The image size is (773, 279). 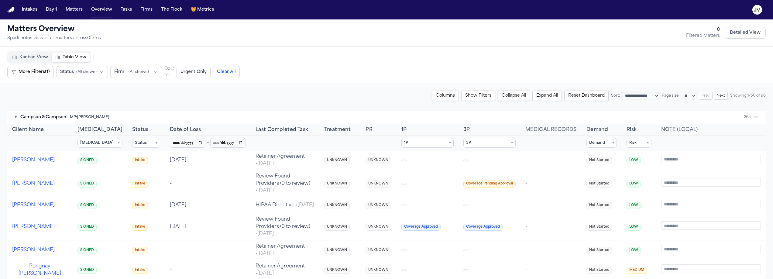 What do you see at coordinates (285, 205) in the screenshot?
I see `span: HIPAA Directive` at bounding box center [285, 205].